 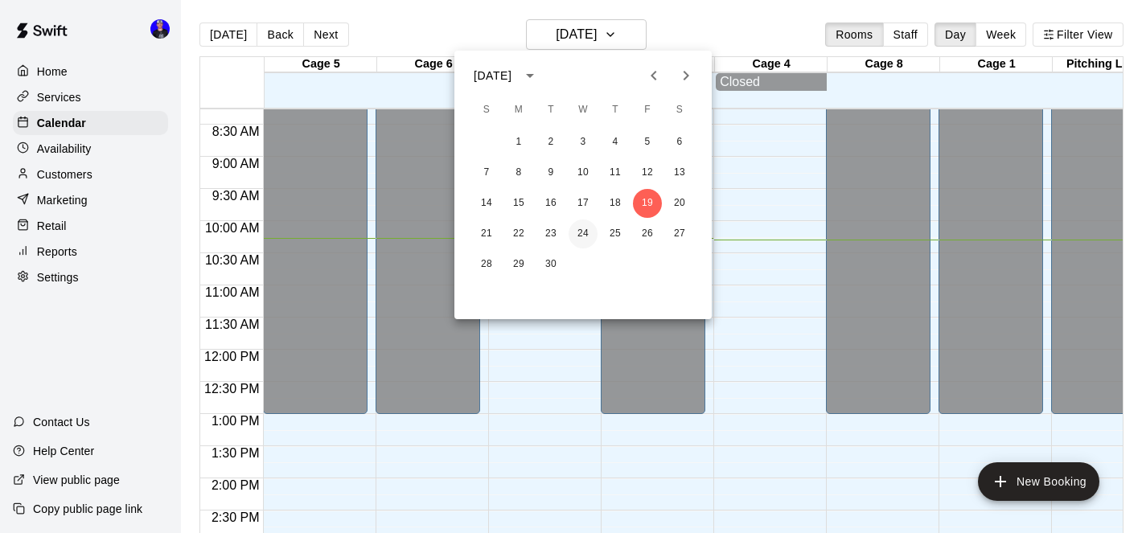 I want to click on button: 15, so click(x=519, y=204).